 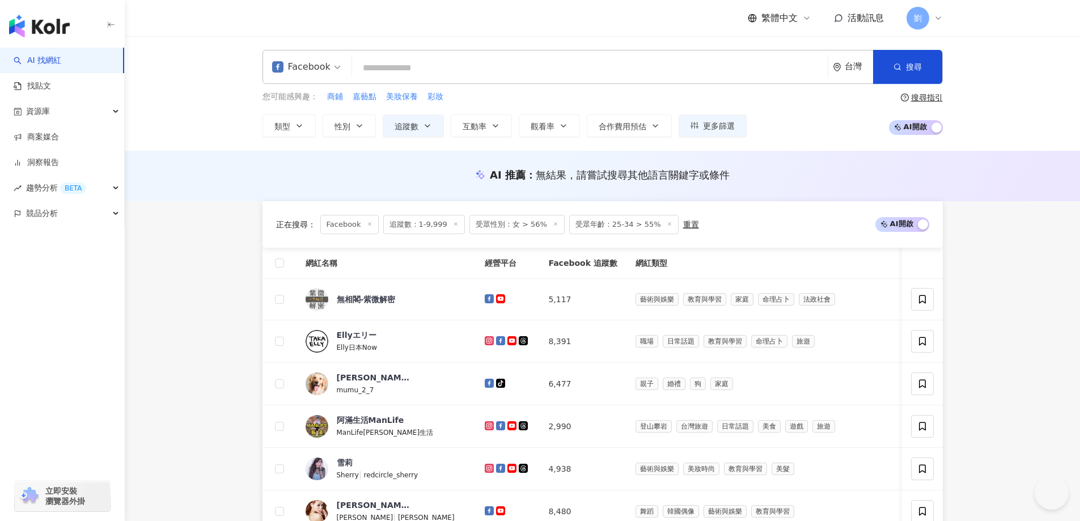 What do you see at coordinates (782, 263) in the screenshot?
I see `th: 網紅類型` at bounding box center [782, 263].